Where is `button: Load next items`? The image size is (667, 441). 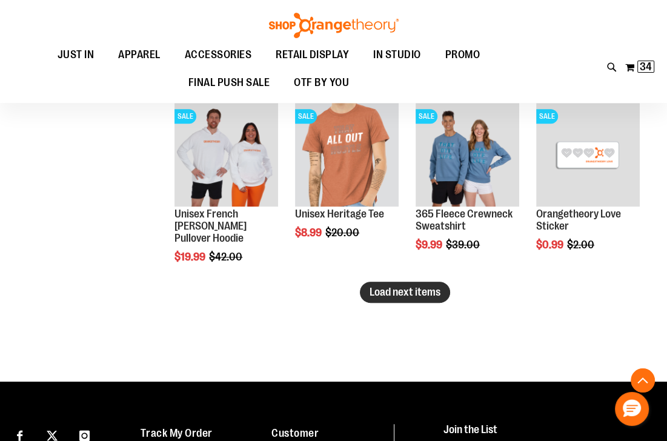
button: Load next items is located at coordinates (404, 292).